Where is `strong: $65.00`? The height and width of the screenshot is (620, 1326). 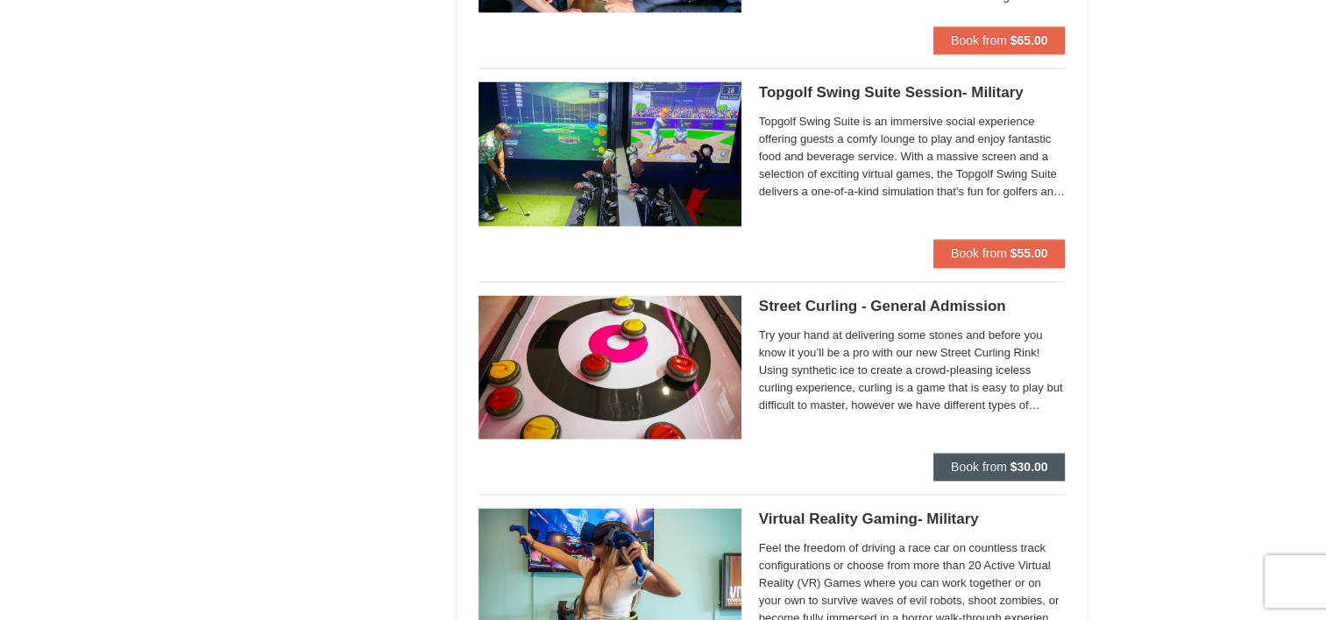
strong: $65.00 is located at coordinates (1029, 40).